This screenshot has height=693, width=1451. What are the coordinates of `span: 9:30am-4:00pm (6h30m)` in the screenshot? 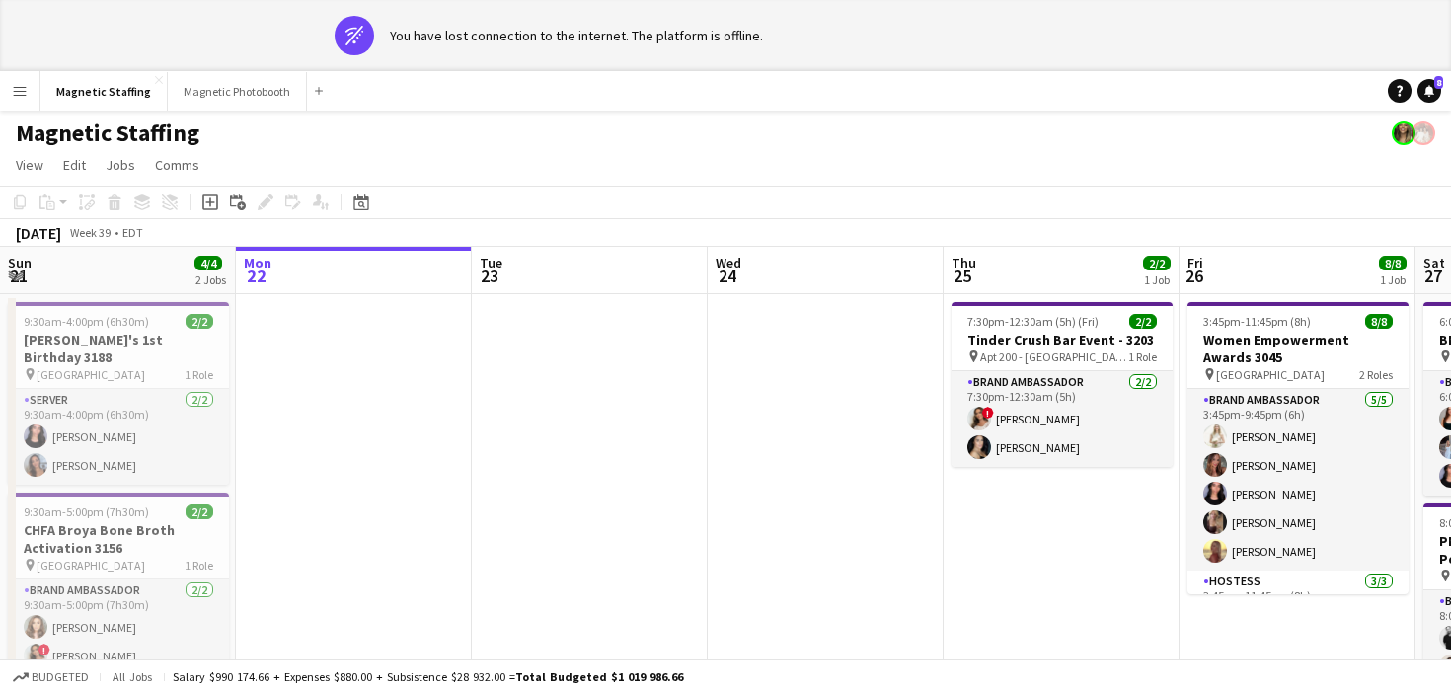 It's located at (86, 321).